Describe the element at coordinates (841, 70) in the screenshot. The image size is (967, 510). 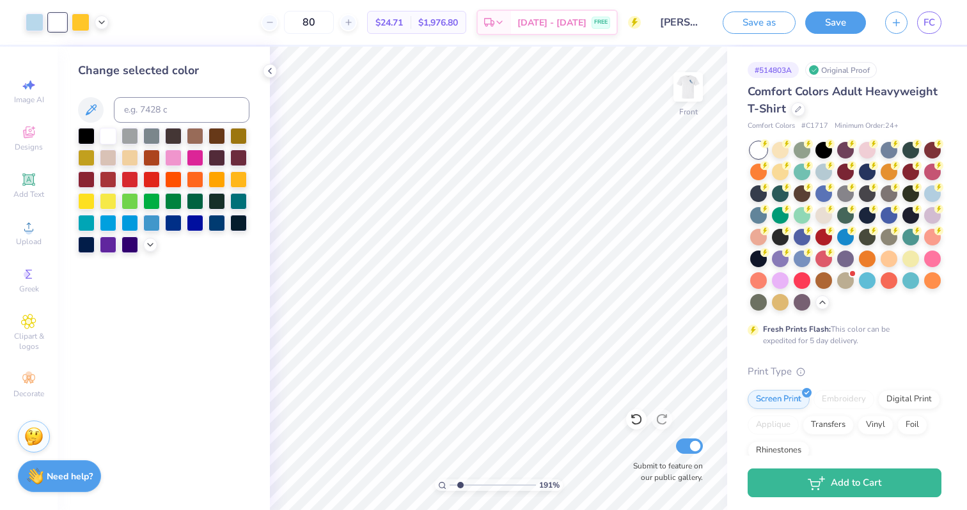
I see `div: Original Proof` at that location.